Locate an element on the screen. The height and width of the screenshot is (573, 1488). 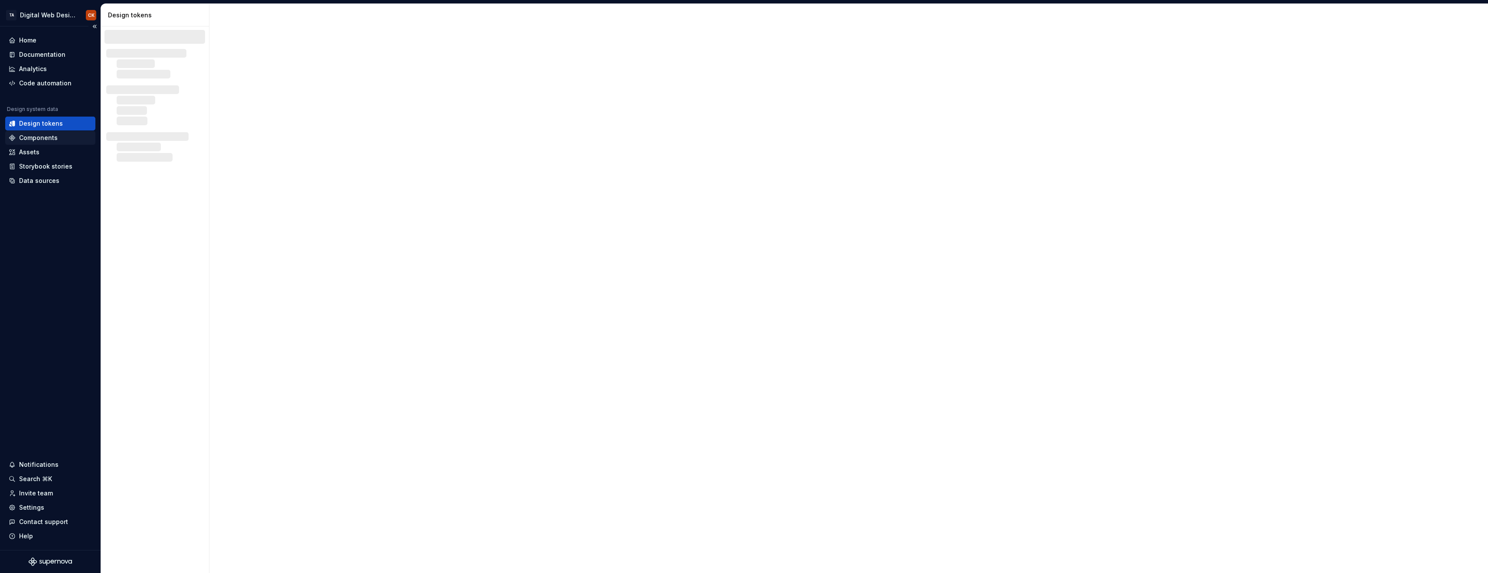
a: Settings is located at coordinates (50, 508).